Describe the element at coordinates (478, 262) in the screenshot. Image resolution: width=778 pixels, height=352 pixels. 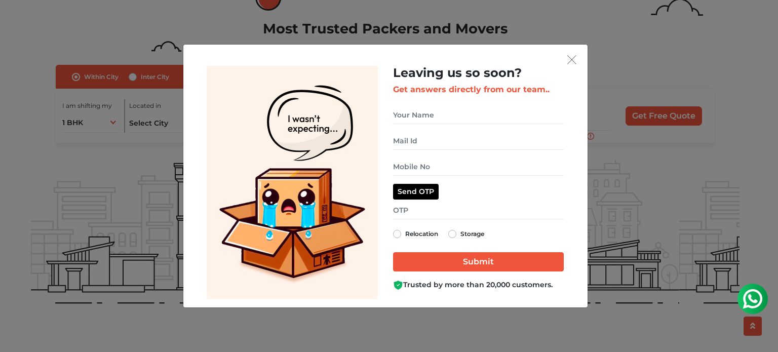
I see `input: Submit` at that location.